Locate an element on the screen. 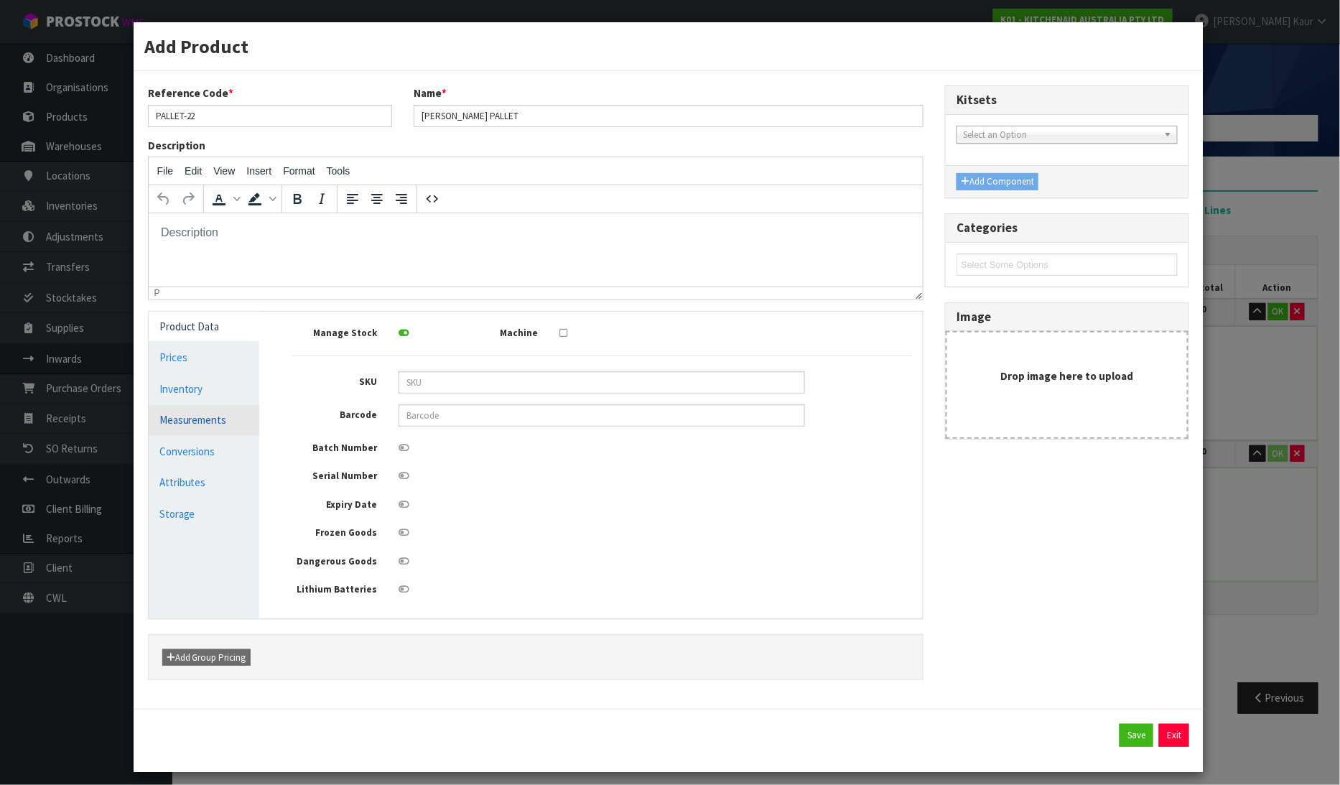 Image resolution: width=1340 pixels, height=785 pixels. label: Batch Number is located at coordinates (334, 446).